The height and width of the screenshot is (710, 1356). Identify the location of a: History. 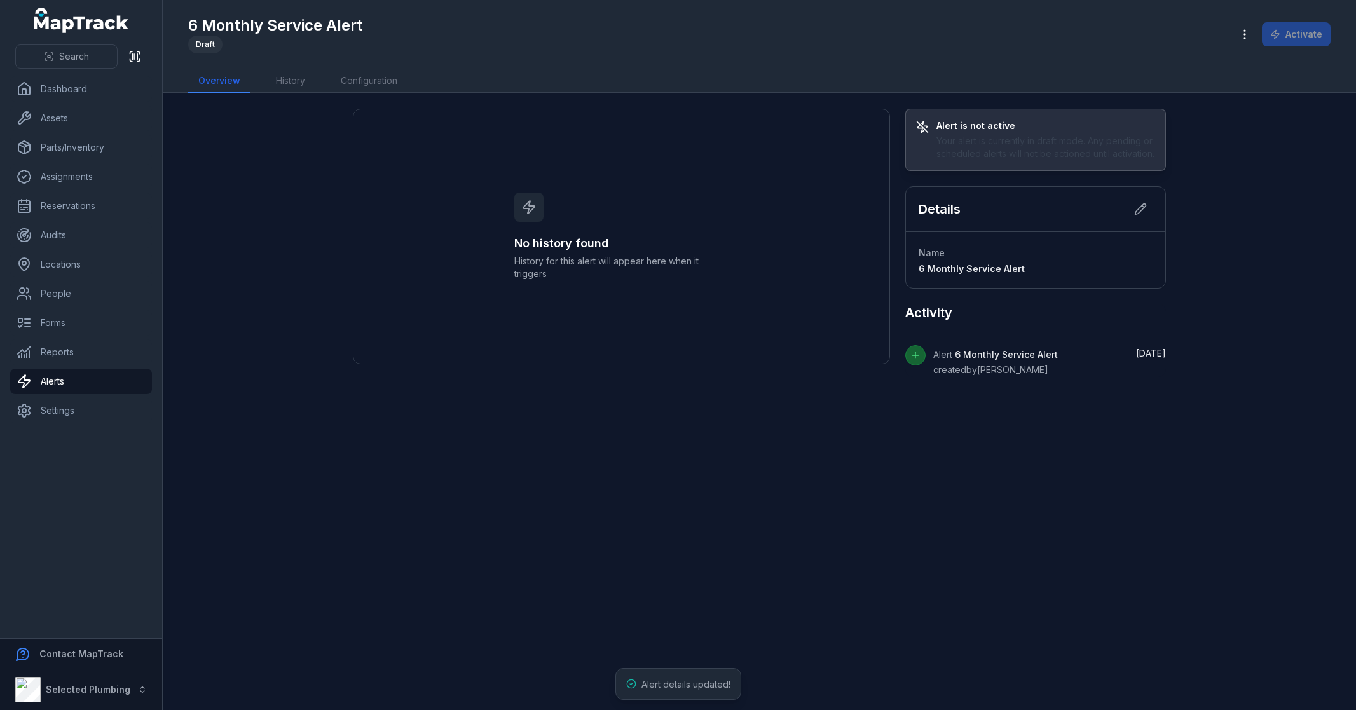
(290, 81).